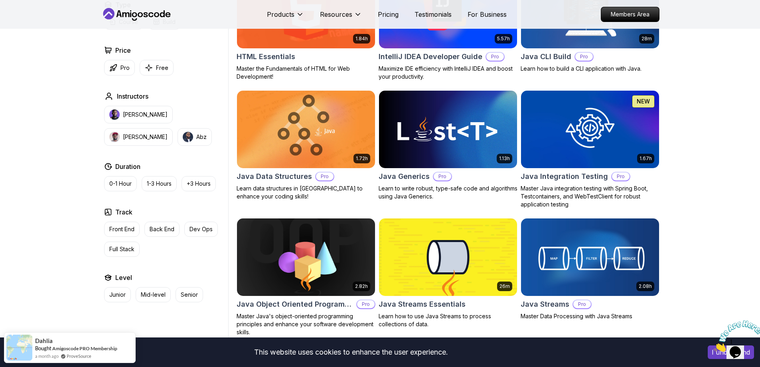 This screenshot has width=760, height=367. What do you see at coordinates (124, 277) in the screenshot?
I see `h2: Level` at bounding box center [124, 277].